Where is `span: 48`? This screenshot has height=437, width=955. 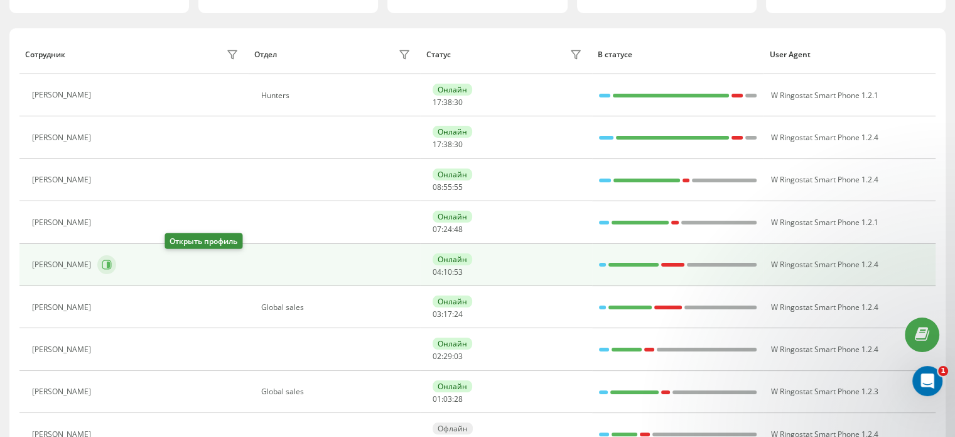
span: 48 is located at coordinates (458, 229).